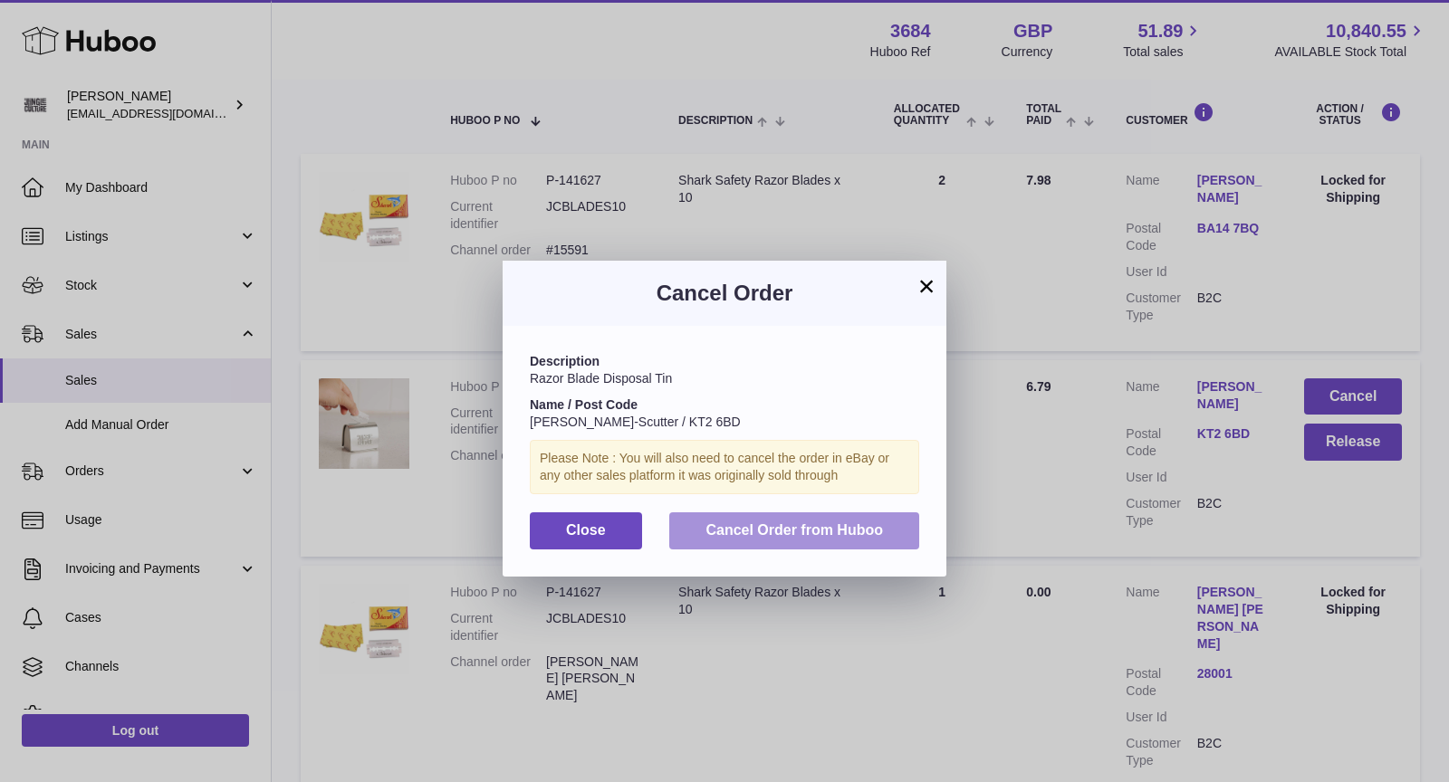 The height and width of the screenshot is (782, 1449). I want to click on span: Razor Blade Disposal Tin, so click(600, 379).